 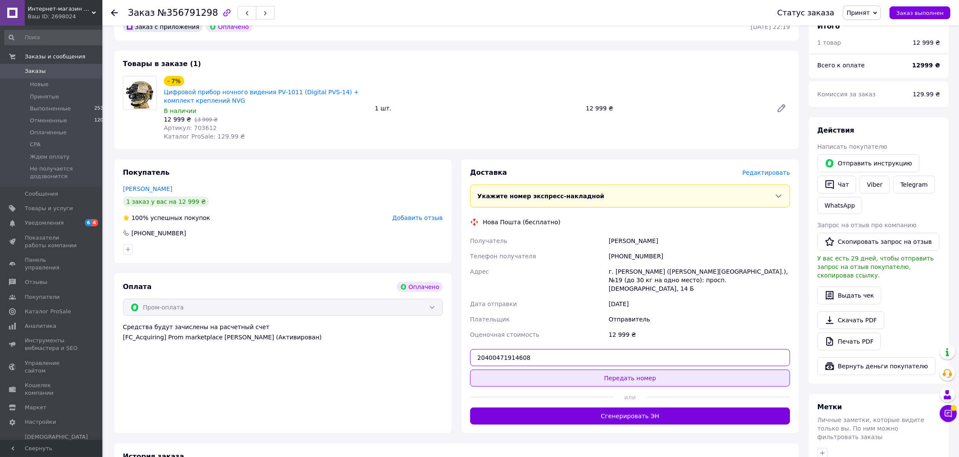 What do you see at coordinates (876, 366) in the screenshot?
I see `button: Вернуть деньги покупателю` at bounding box center [876, 366].